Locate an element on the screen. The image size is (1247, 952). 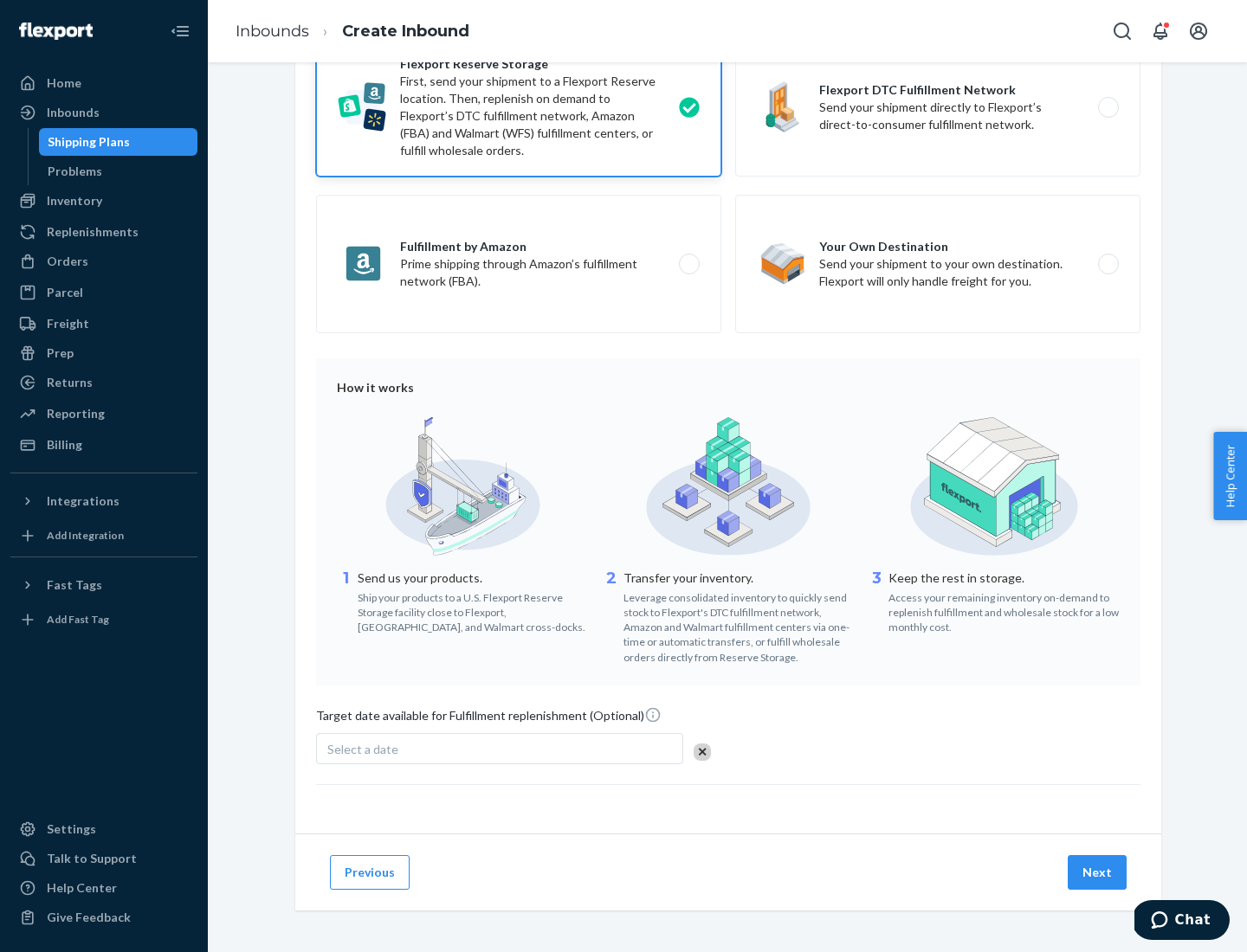
a: Orders is located at coordinates (104, 261).